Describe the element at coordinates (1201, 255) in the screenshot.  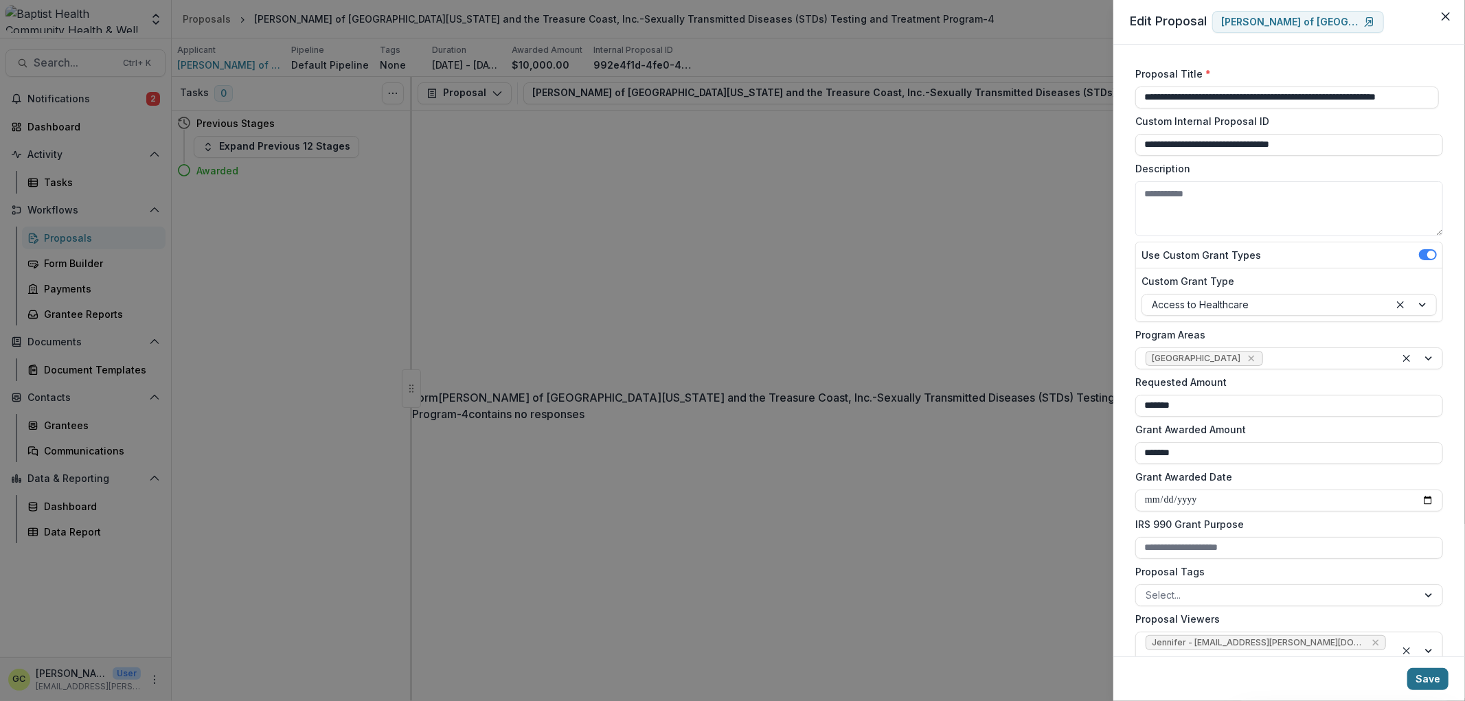
I see `label: Use Custom Grant Types` at that location.